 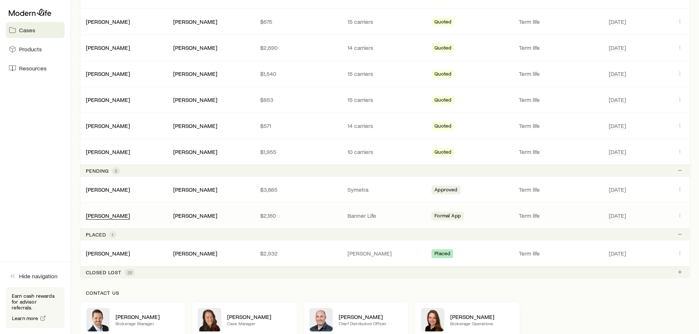 What do you see at coordinates (35, 302) in the screenshot?
I see `p: Earn cash rewards for advisor referrals.` at bounding box center [35, 302].